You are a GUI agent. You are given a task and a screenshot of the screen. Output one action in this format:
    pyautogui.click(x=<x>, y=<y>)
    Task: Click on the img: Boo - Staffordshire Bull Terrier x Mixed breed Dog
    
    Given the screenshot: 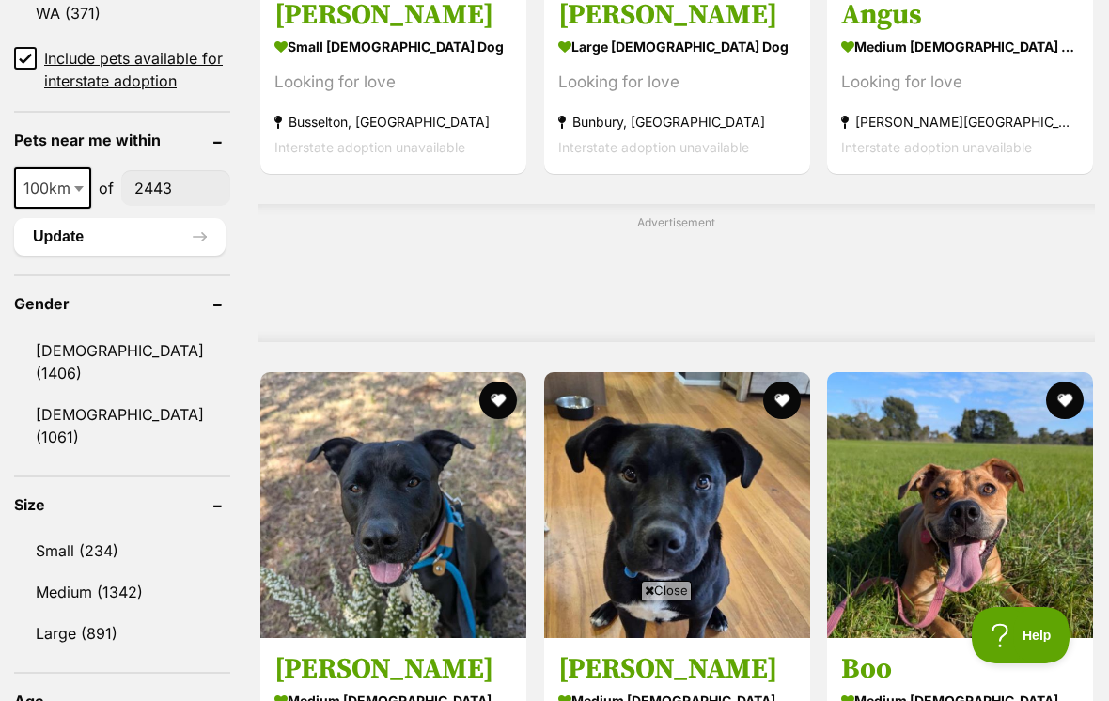 What is the action you would take?
    pyautogui.click(x=959, y=505)
    